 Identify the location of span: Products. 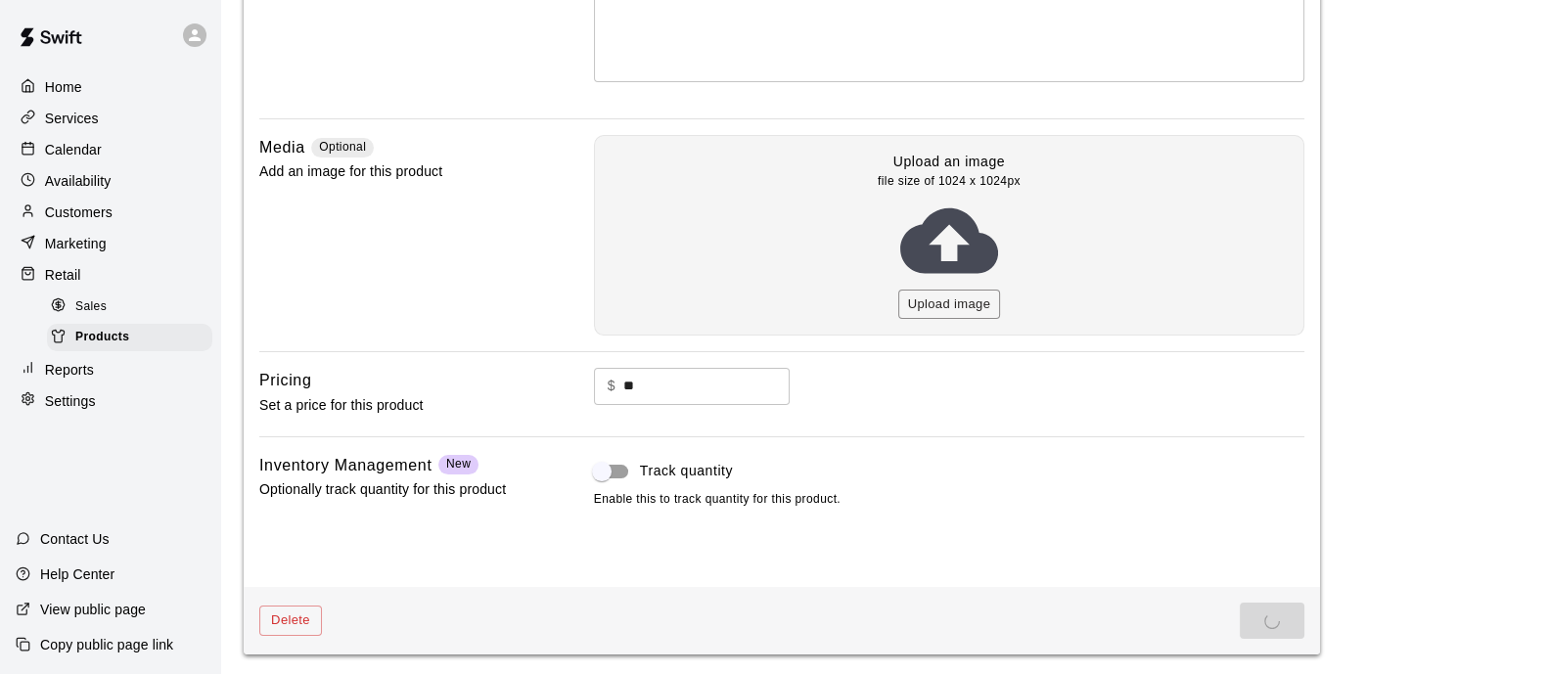
(102, 338).